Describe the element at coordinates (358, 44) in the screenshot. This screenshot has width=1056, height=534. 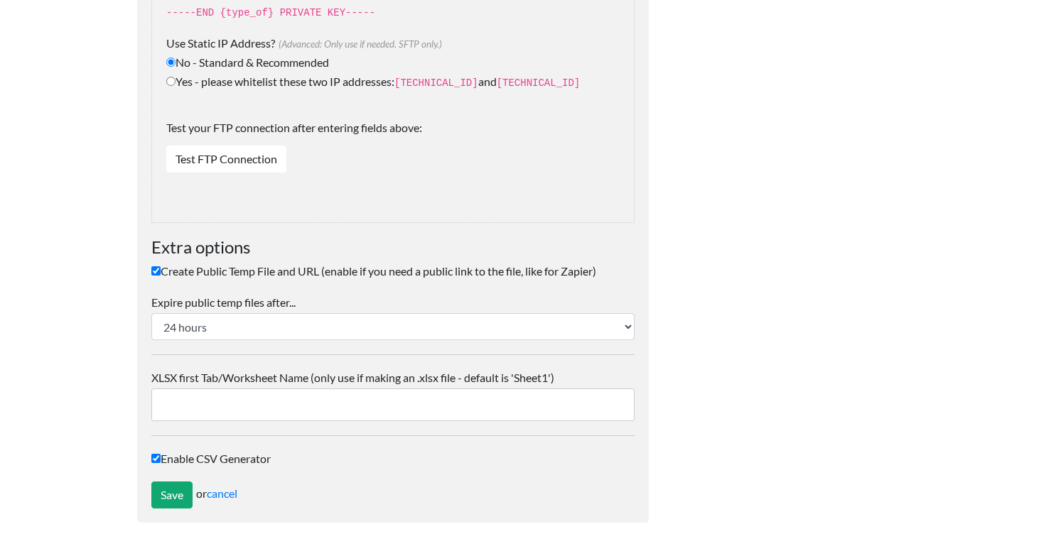
I see `span: (Advanced: Only use if needed. SFTP only.)` at that location.